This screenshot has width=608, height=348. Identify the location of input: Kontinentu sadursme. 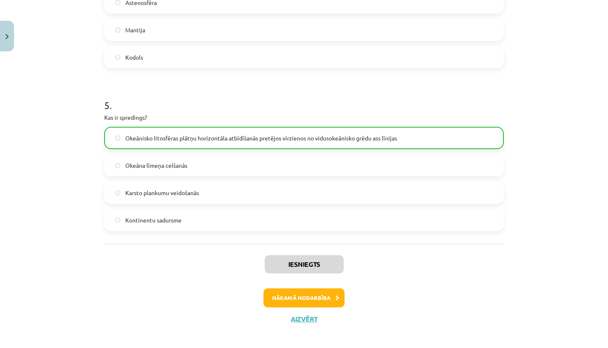
(118, 220).